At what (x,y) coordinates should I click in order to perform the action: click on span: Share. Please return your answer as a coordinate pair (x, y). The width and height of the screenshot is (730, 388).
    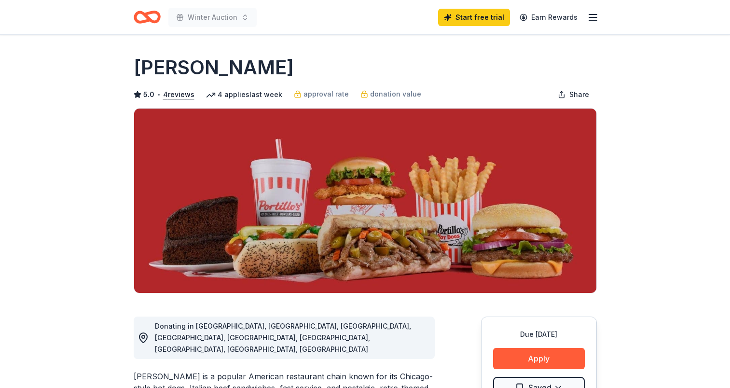
    Looking at the image, I should click on (579, 95).